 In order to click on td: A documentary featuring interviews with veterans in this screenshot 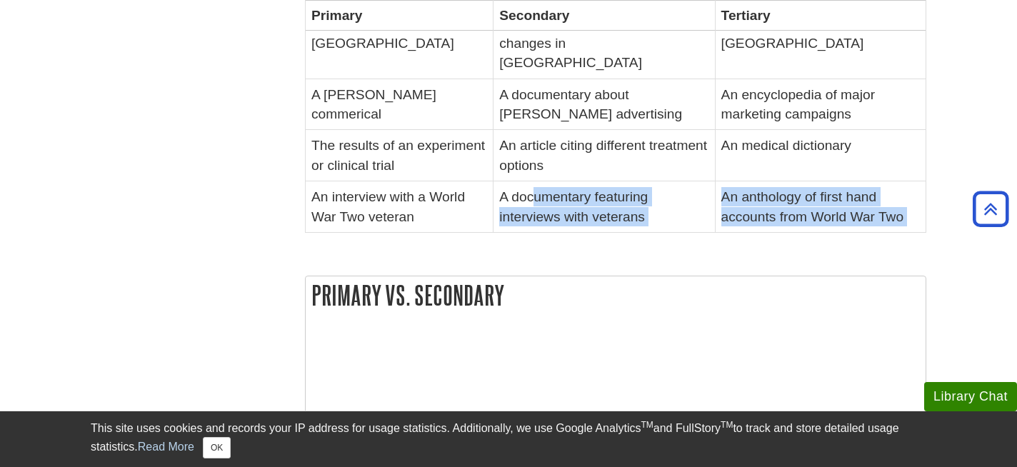, I will do `click(604, 207)`.